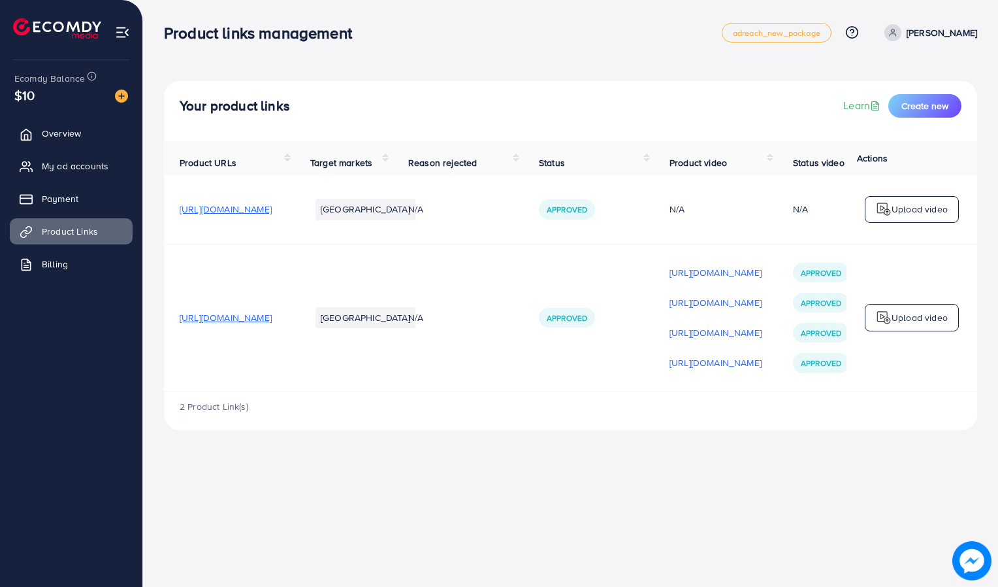 The height and width of the screenshot is (587, 998). I want to click on button: Create new, so click(925, 106).